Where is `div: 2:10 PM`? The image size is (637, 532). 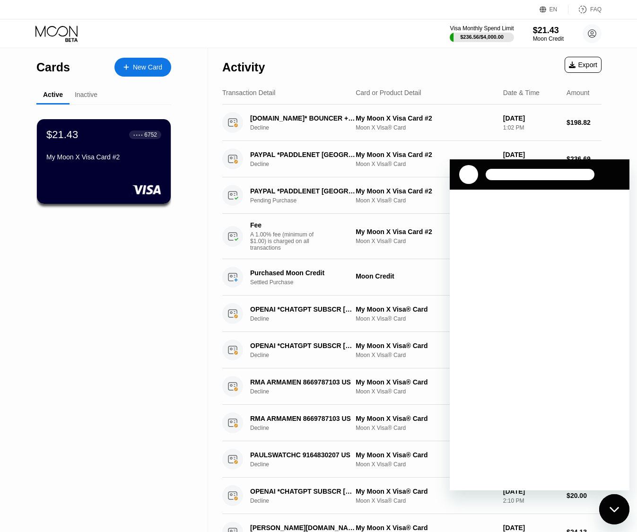
div: 2:10 PM is located at coordinates (531, 501).